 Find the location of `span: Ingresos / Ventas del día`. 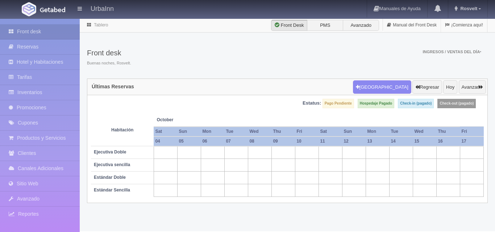

span: Ingresos / Ventas del día is located at coordinates (452, 52).